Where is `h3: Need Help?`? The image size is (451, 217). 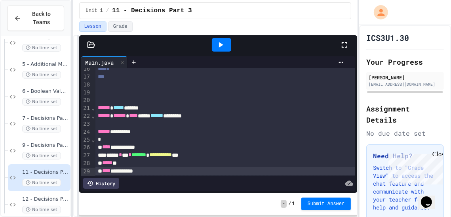 h3: Need Help? is located at coordinates (405, 156).